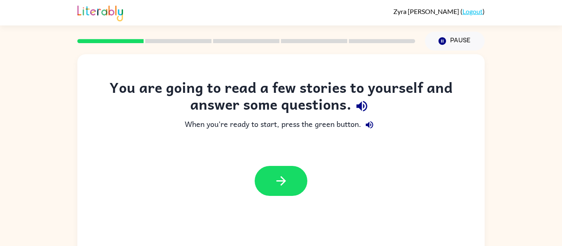  I want to click on div: You are going to read a few stories to yourself and answer some questions., so click(281, 98).